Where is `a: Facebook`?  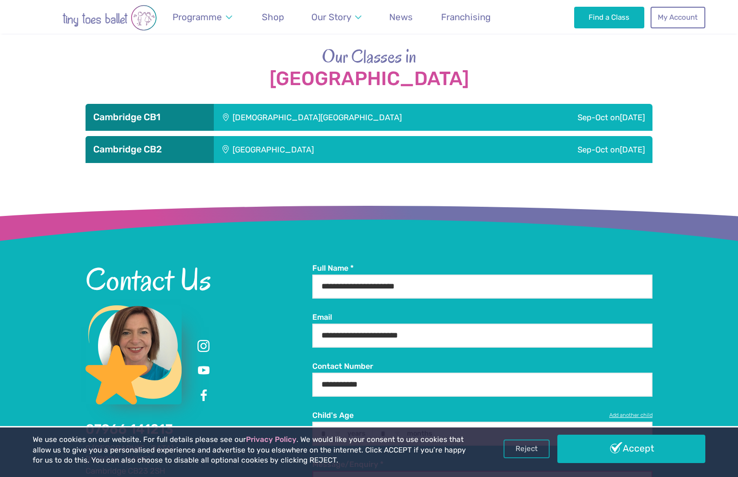 a: Facebook is located at coordinates (204, 396).